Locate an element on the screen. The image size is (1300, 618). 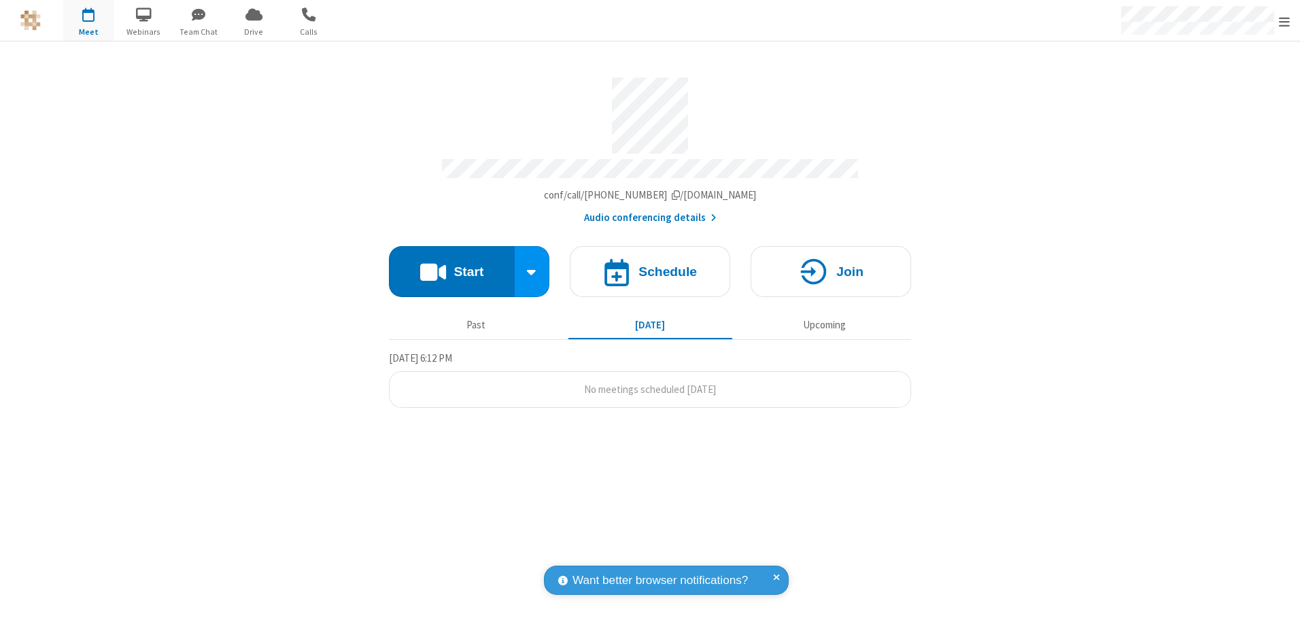
span: Copy my meeting room link is located at coordinates (650, 194).